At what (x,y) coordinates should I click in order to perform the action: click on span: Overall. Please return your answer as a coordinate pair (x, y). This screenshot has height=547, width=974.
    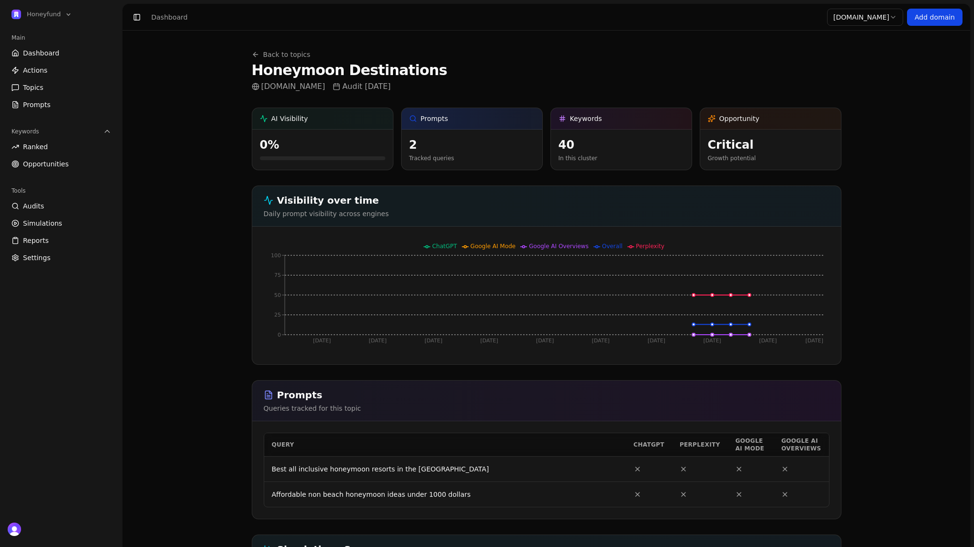
    Looking at the image, I should click on (612, 246).